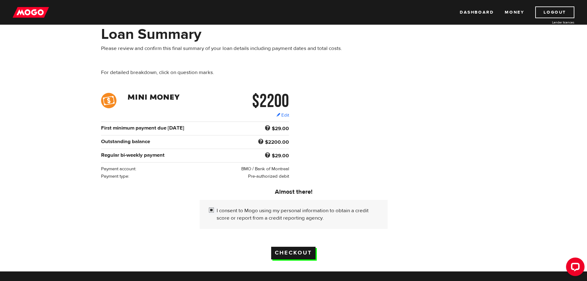  Describe the element at coordinates (268, 176) in the screenshot. I see `span: Pre-authorized debit` at that location.